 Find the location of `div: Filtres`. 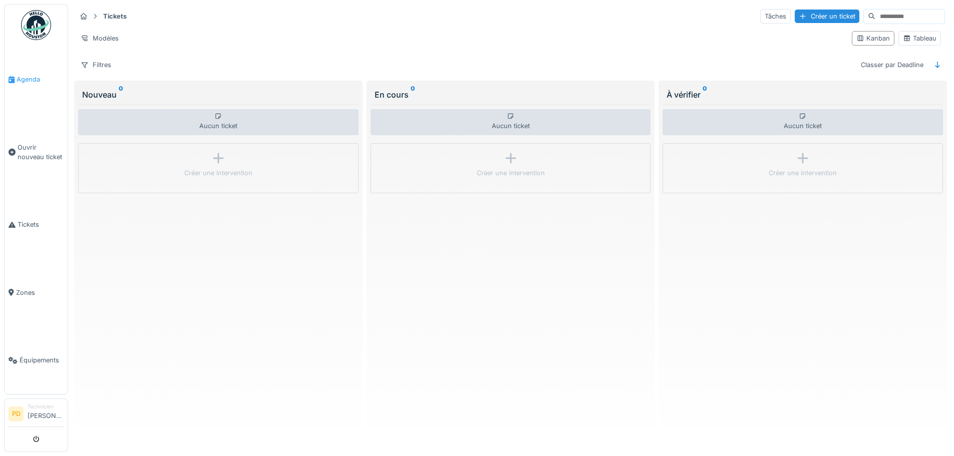

div: Filtres is located at coordinates (96, 65).